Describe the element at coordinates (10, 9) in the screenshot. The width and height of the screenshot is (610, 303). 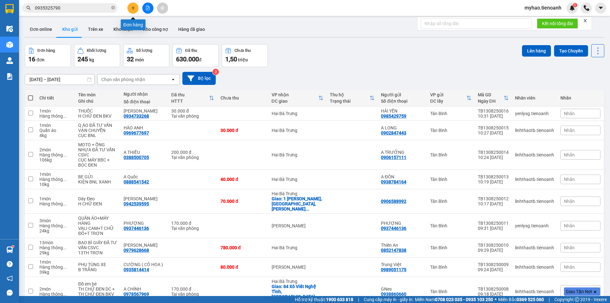
I see `img: logo-vxr` at that location.